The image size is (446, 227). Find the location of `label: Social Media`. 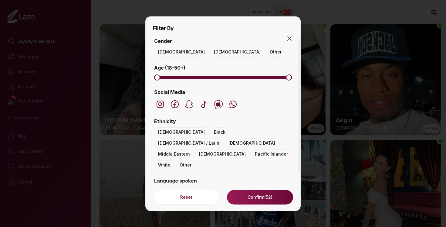

label: Social Media is located at coordinates (223, 92).